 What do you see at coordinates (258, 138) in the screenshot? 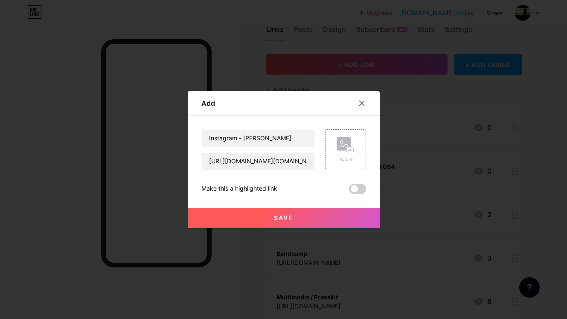
I see `input: Title` at bounding box center [258, 138].